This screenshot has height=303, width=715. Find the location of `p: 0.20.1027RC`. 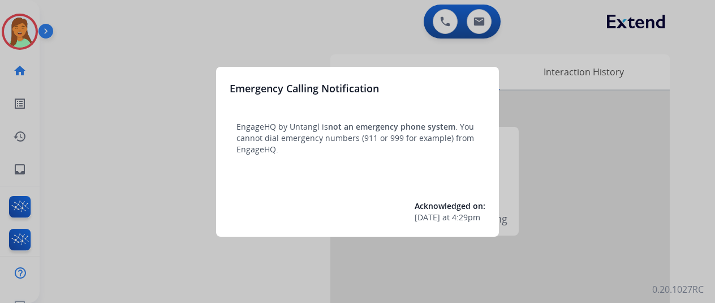

p: 0.20.1027RC is located at coordinates (678, 289).